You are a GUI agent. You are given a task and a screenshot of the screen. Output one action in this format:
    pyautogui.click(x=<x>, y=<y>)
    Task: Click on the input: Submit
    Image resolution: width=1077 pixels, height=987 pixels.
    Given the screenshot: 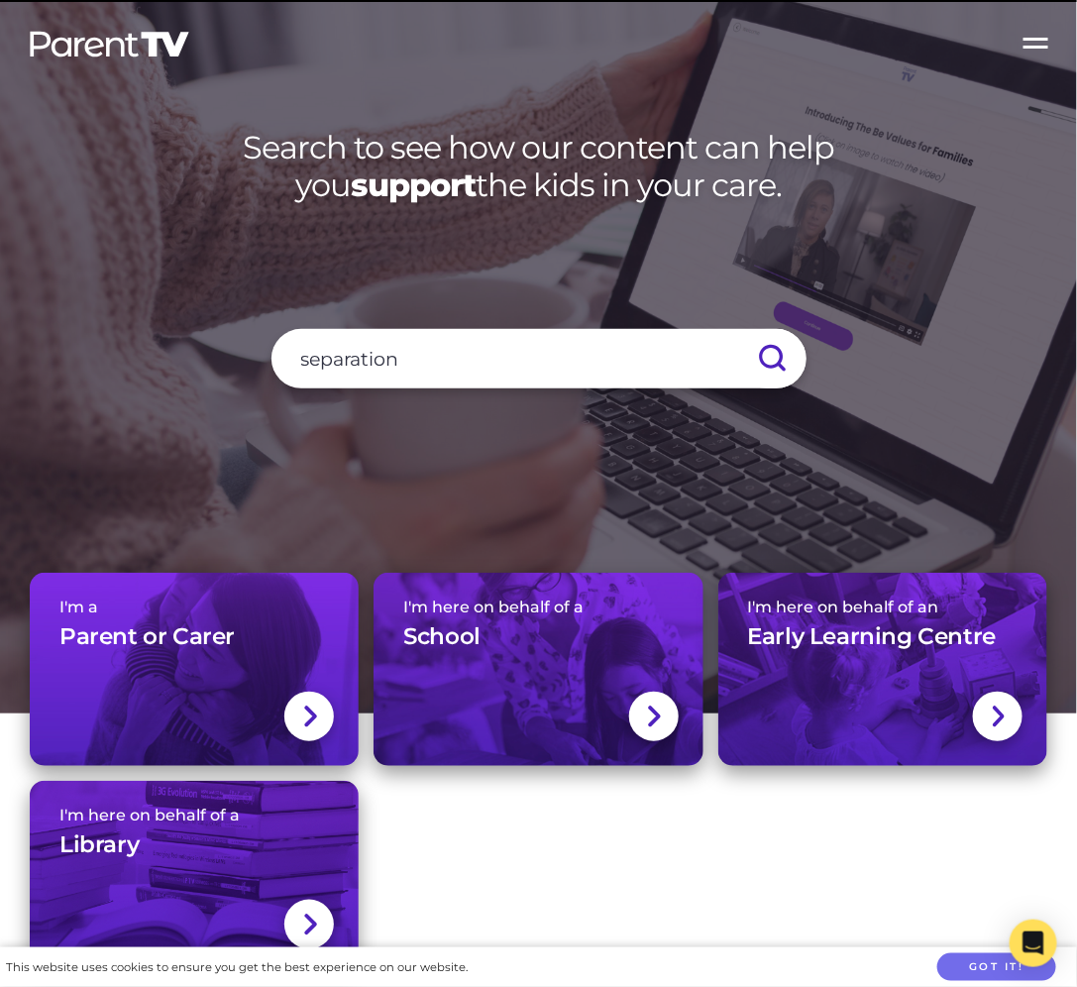 What is the action you would take?
    pyautogui.click(x=772, y=359)
    